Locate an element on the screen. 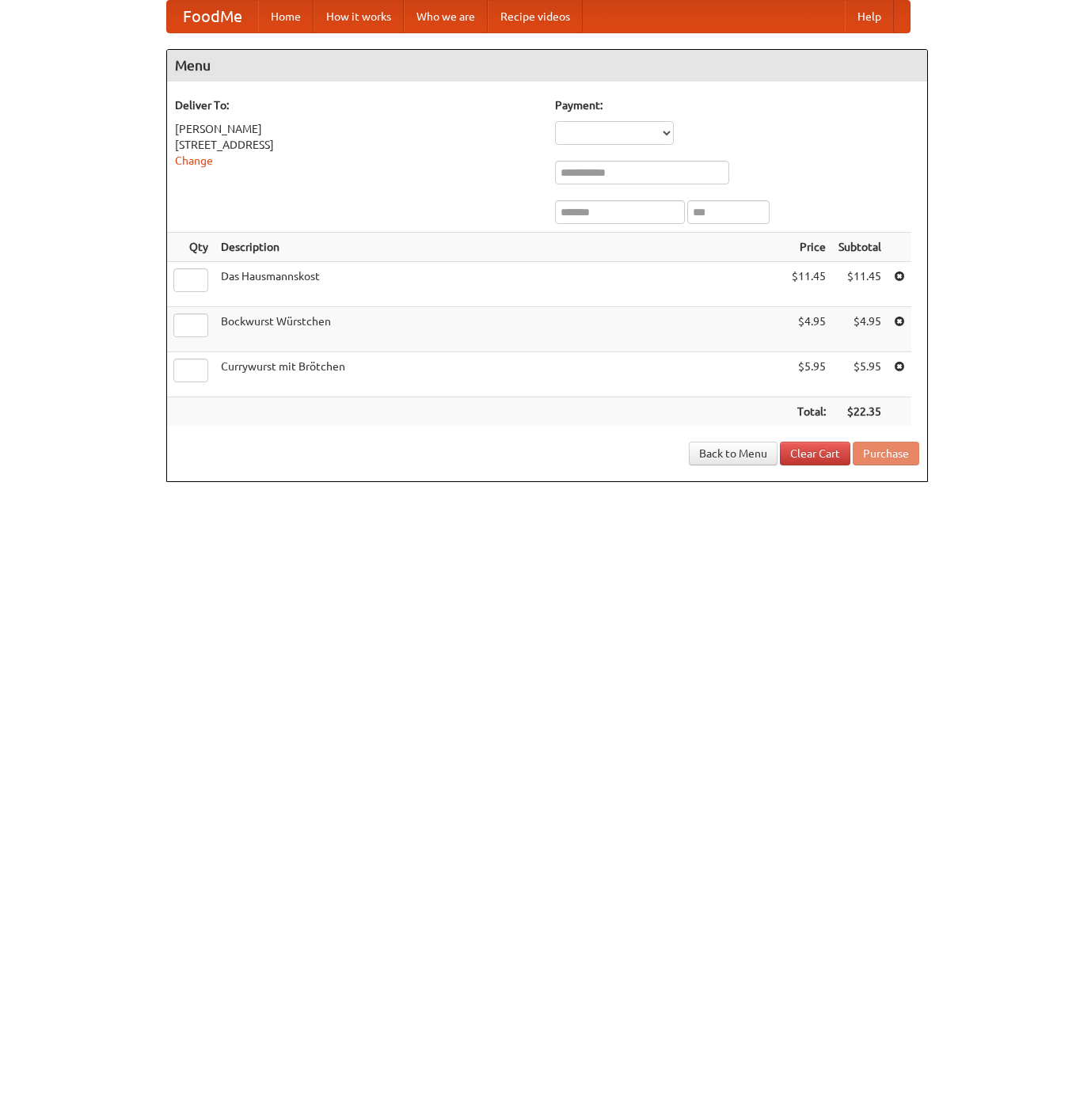  button: Purchase is located at coordinates (885, 454).